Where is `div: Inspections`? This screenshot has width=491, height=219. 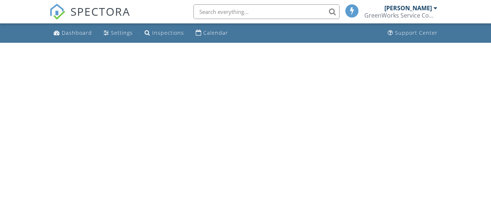 div: Inspections is located at coordinates (168, 32).